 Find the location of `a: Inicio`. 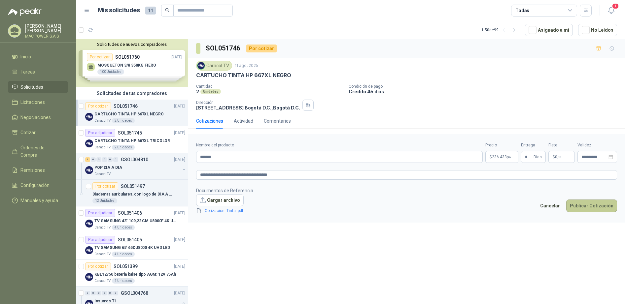

a: Inicio is located at coordinates (38, 57).